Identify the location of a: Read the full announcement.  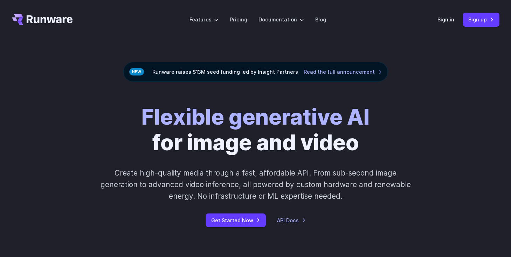
(343, 71).